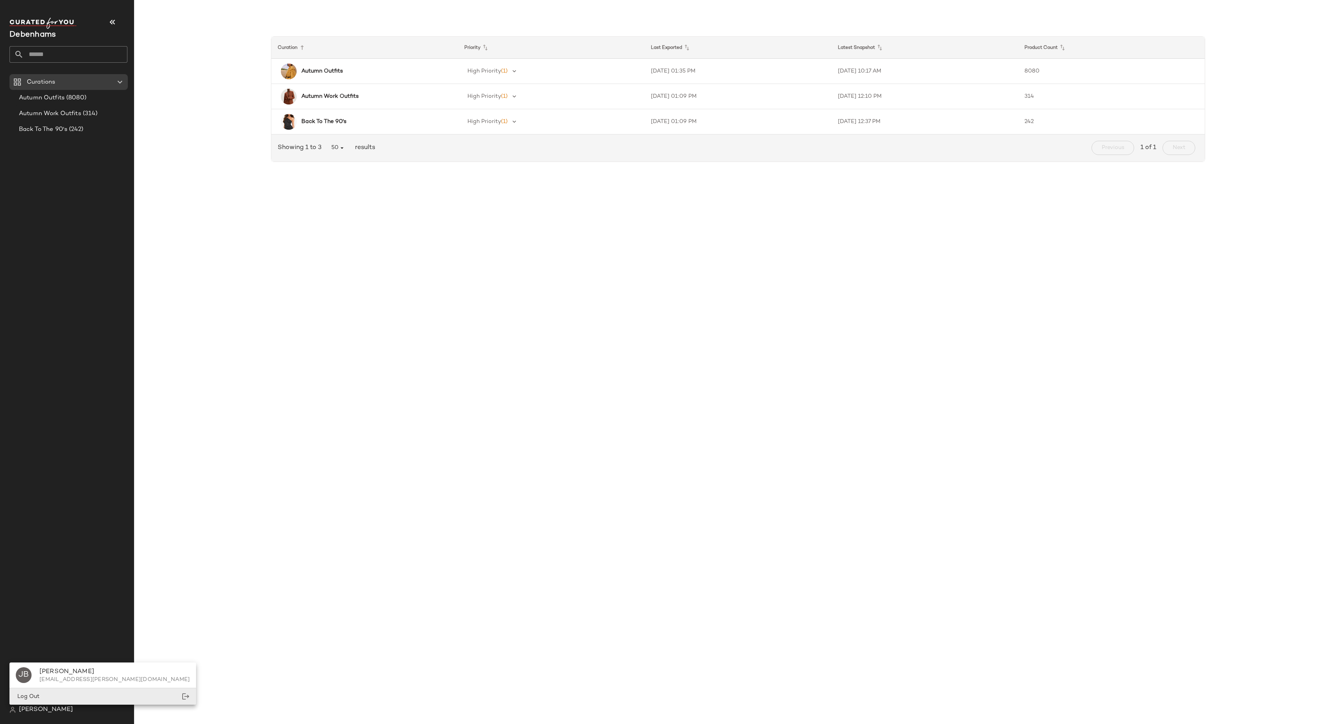  Describe the element at coordinates (1111, 48) in the screenshot. I see `th: Product Count` at that location.